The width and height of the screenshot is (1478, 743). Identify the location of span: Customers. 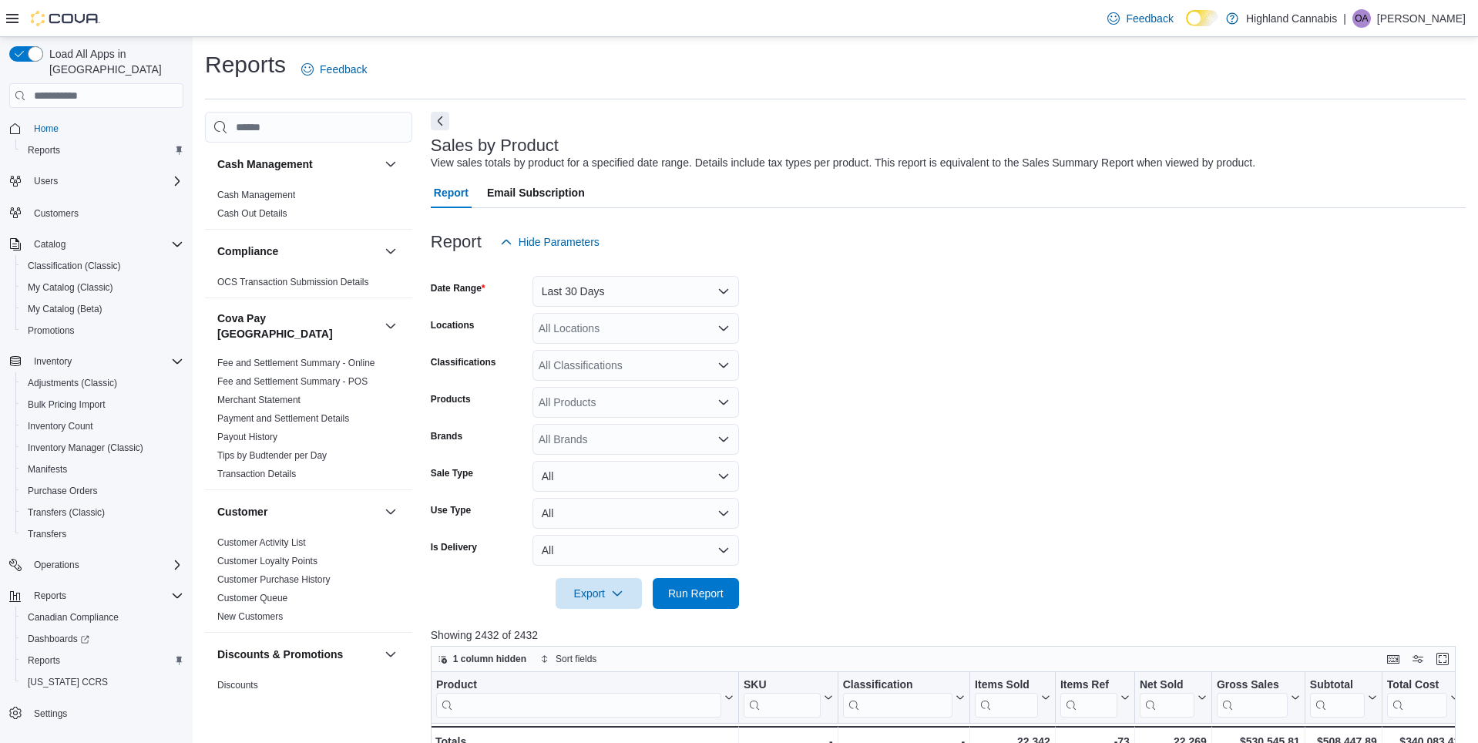
(56, 213).